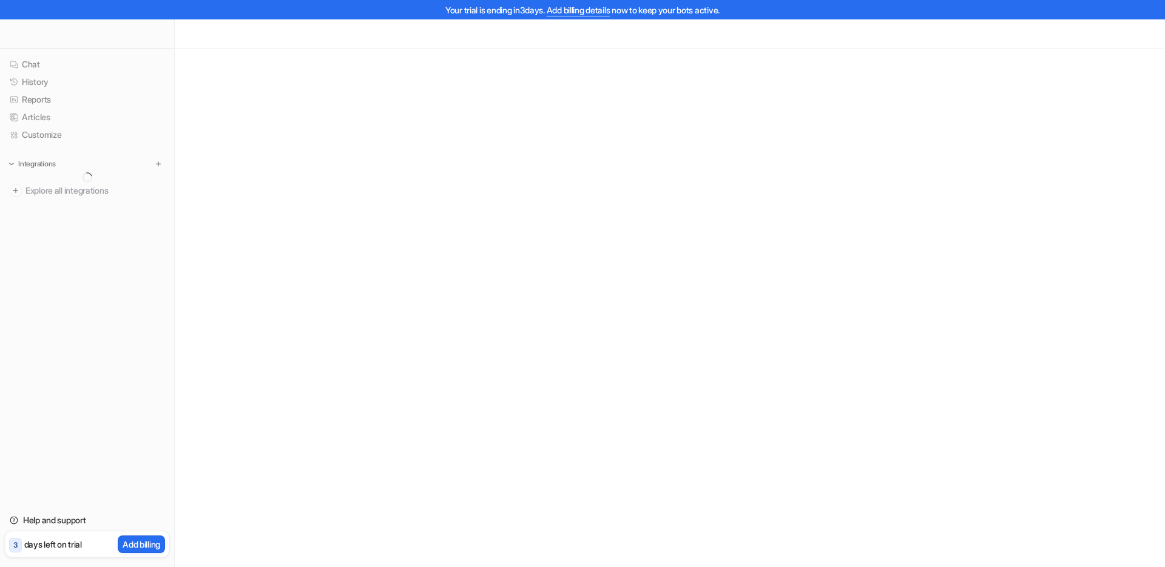 This screenshot has width=1165, height=567. What do you see at coordinates (87, 64) in the screenshot?
I see `a: Chat` at bounding box center [87, 64].